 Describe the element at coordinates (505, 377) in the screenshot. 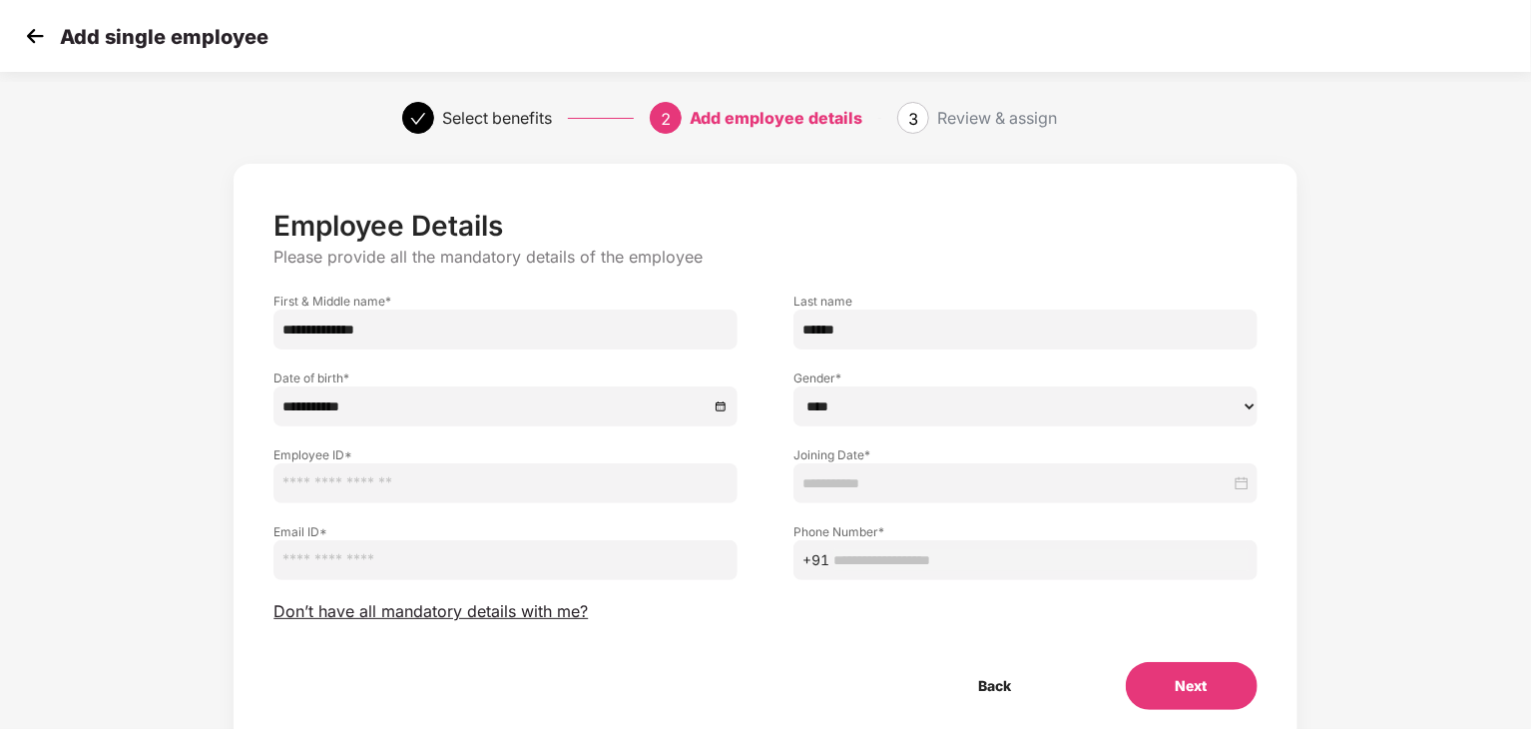

I see `label: Date of birth` at that location.